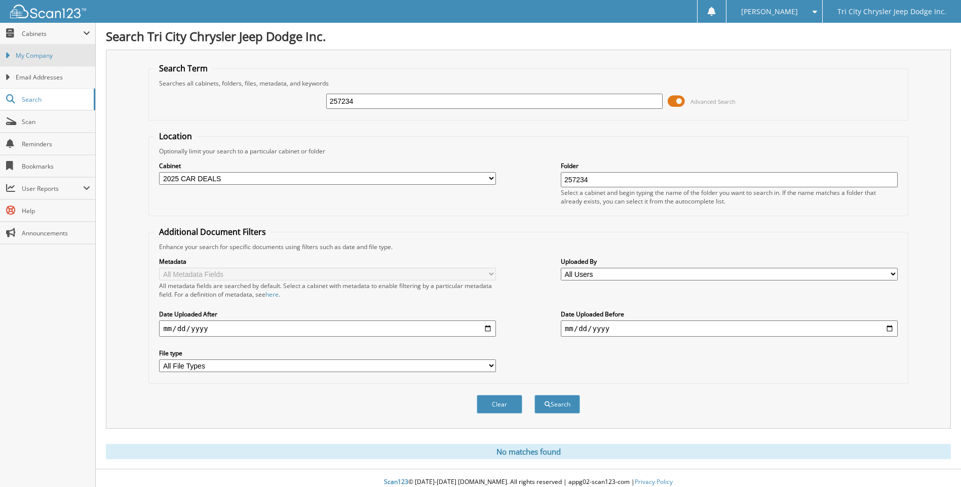  What do you see at coordinates (56, 166) in the screenshot?
I see `span: Bookmarks` at bounding box center [56, 166].